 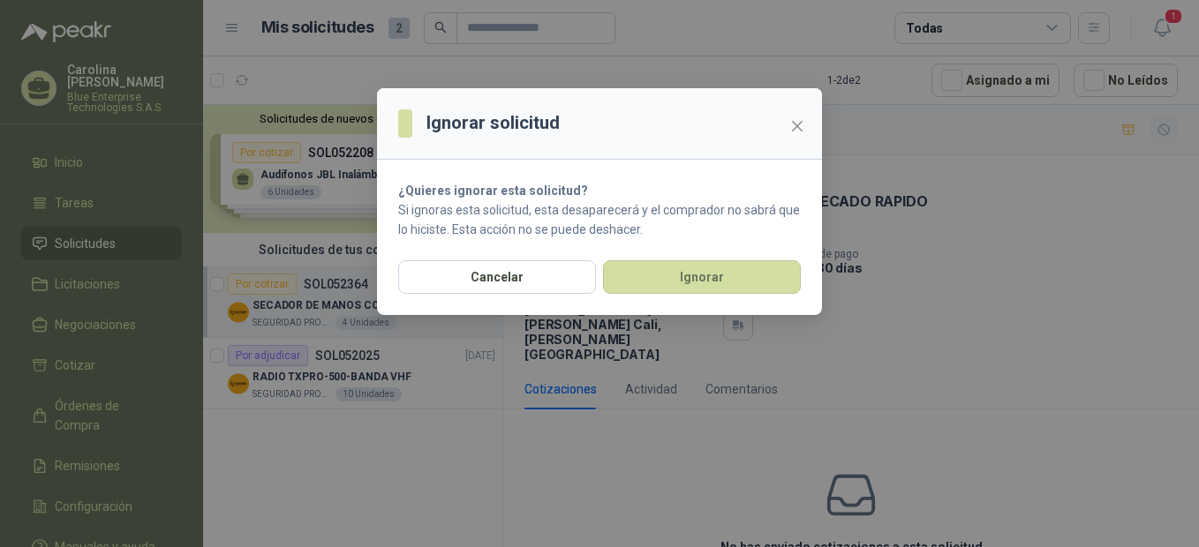 What do you see at coordinates (497, 277) in the screenshot?
I see `button: Cancelar` at bounding box center [497, 277].